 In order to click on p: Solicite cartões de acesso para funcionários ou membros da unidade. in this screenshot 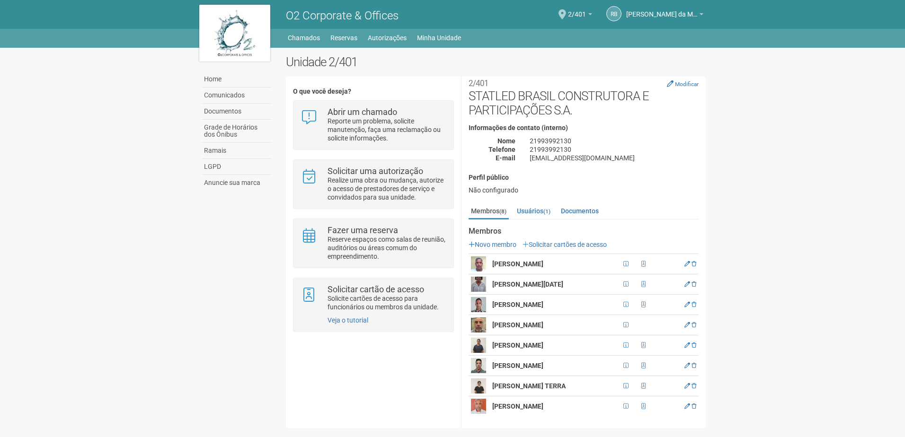, I will do `click(387, 303)`.